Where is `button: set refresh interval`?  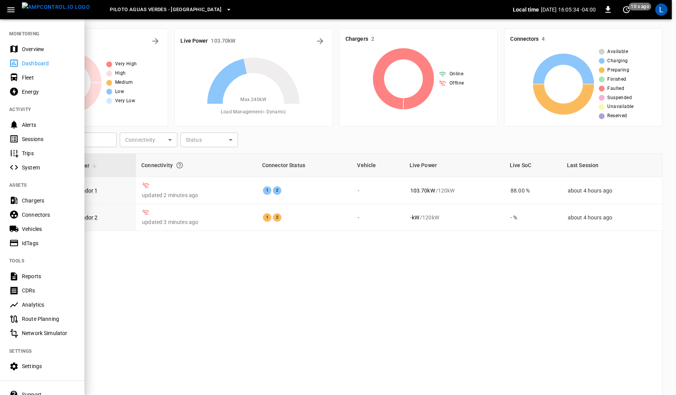
button: set refresh interval is located at coordinates (627, 10).